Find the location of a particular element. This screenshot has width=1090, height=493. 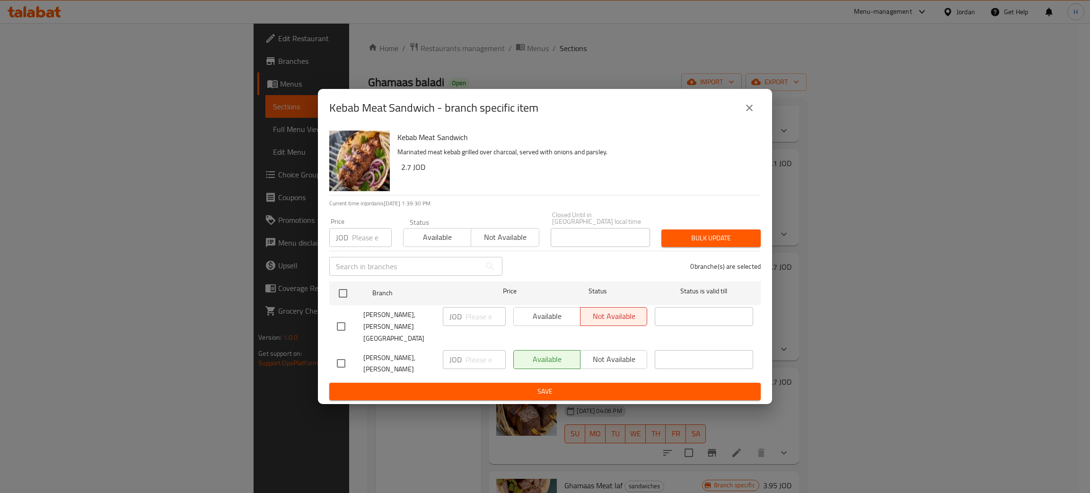

button: Save is located at coordinates (545, 391).